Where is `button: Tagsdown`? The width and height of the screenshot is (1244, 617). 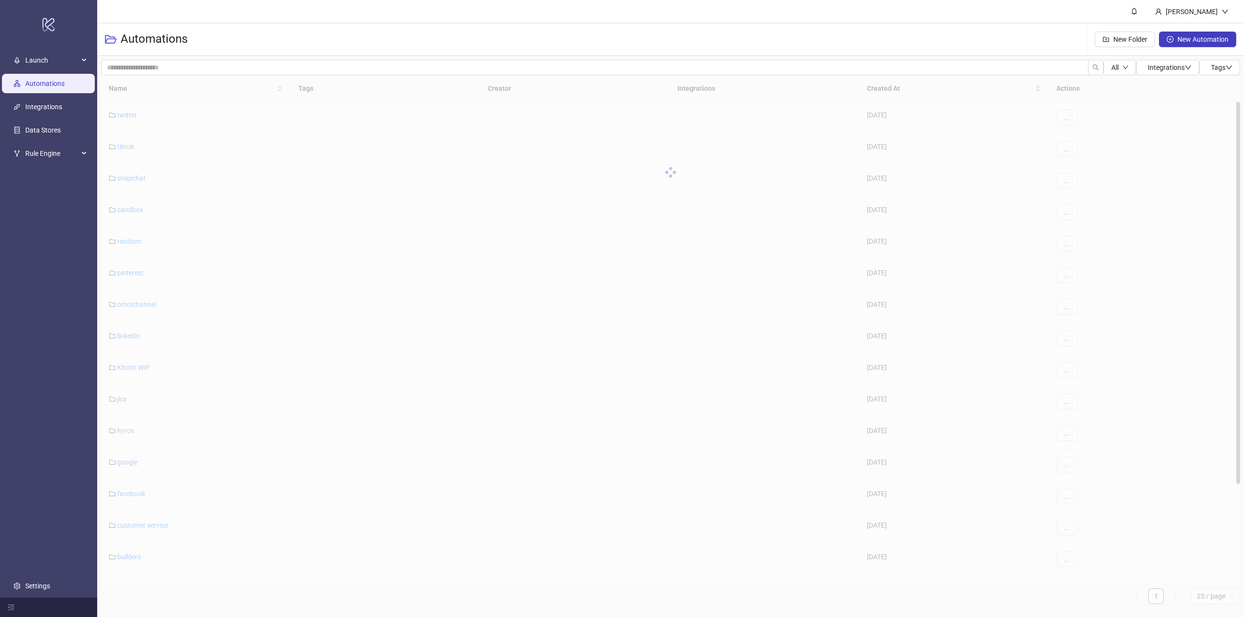 button: Tagsdown is located at coordinates (1219, 68).